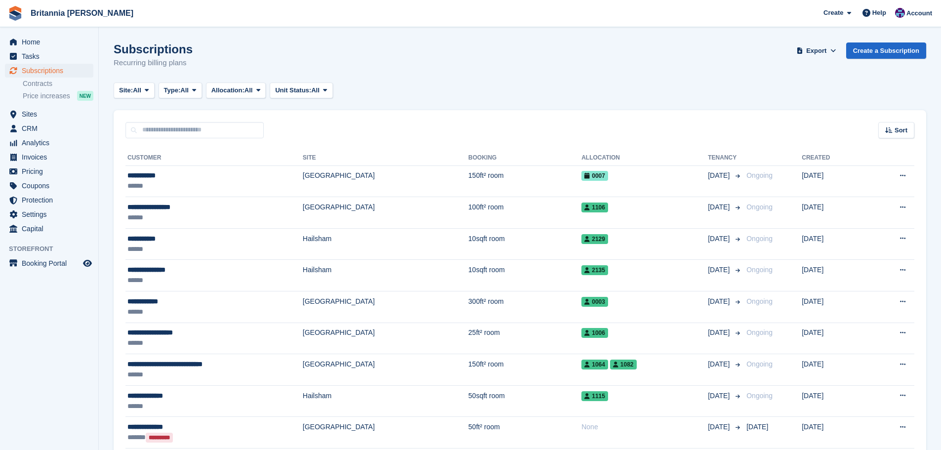 The image size is (941, 450). I want to click on p: Recurring billing plans, so click(153, 63).